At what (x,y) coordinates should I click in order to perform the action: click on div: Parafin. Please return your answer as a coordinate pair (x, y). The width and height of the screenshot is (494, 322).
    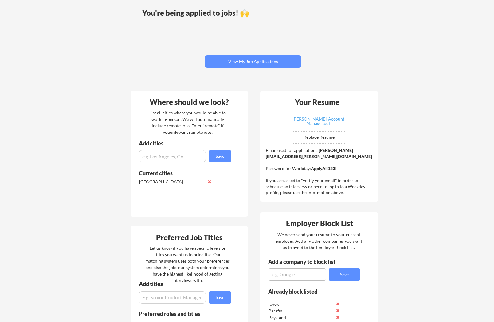
    Looking at the image, I should click on (301, 311).